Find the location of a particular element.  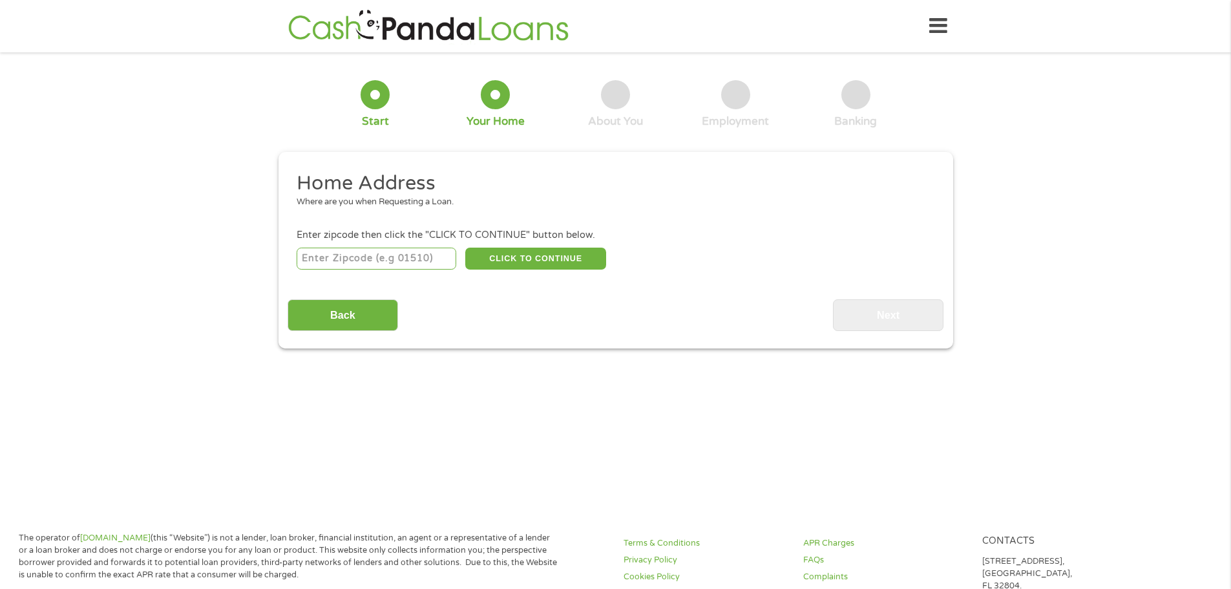

h4: Contacts is located at coordinates (1064, 541).